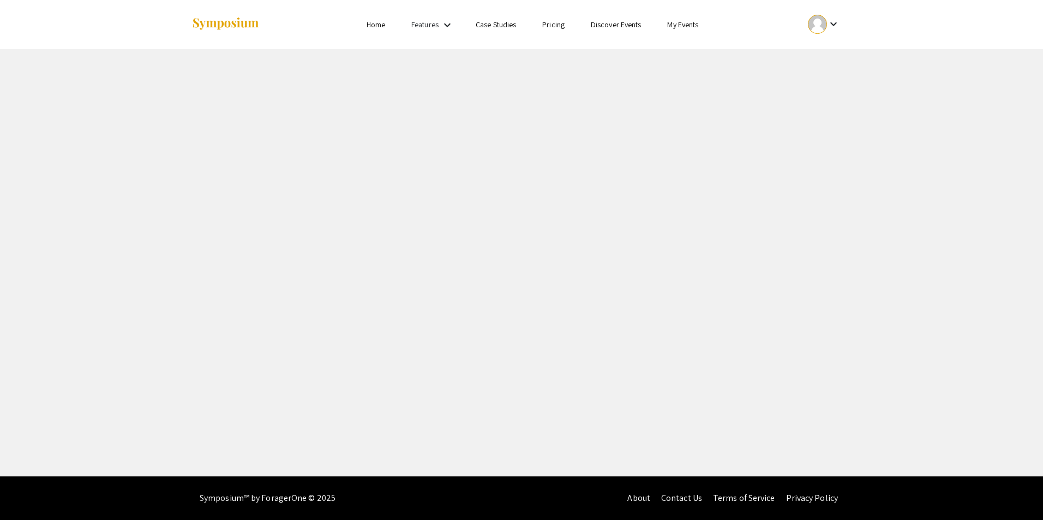 The height and width of the screenshot is (520, 1043). Describe the element at coordinates (682, 25) in the screenshot. I see `a: My Events` at that location.